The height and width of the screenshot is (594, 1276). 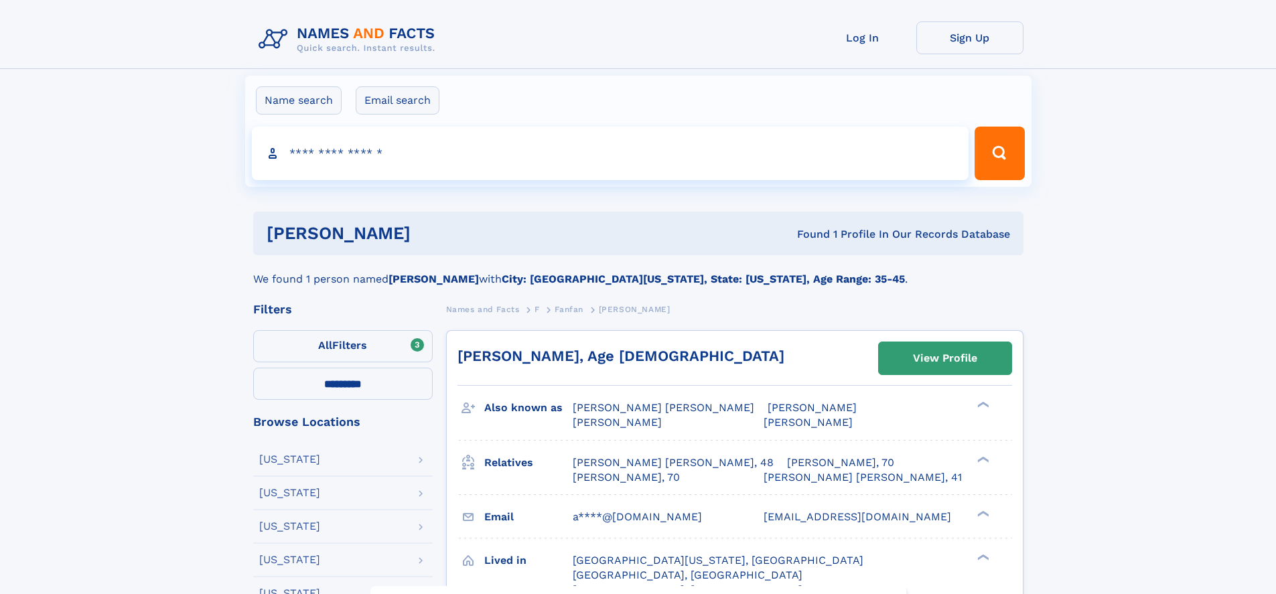 What do you see at coordinates (397, 100) in the screenshot?
I see `label: Email search` at bounding box center [397, 100].